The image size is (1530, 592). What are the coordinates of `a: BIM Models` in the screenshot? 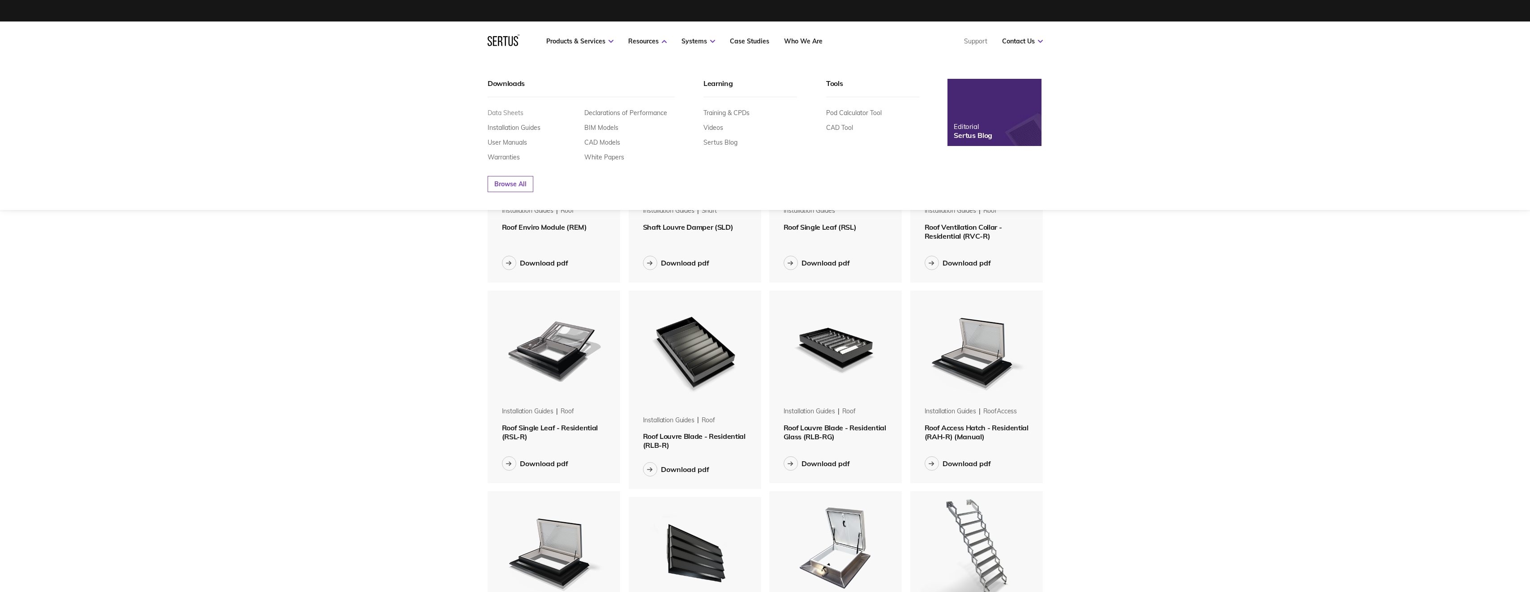 It's located at (601, 128).